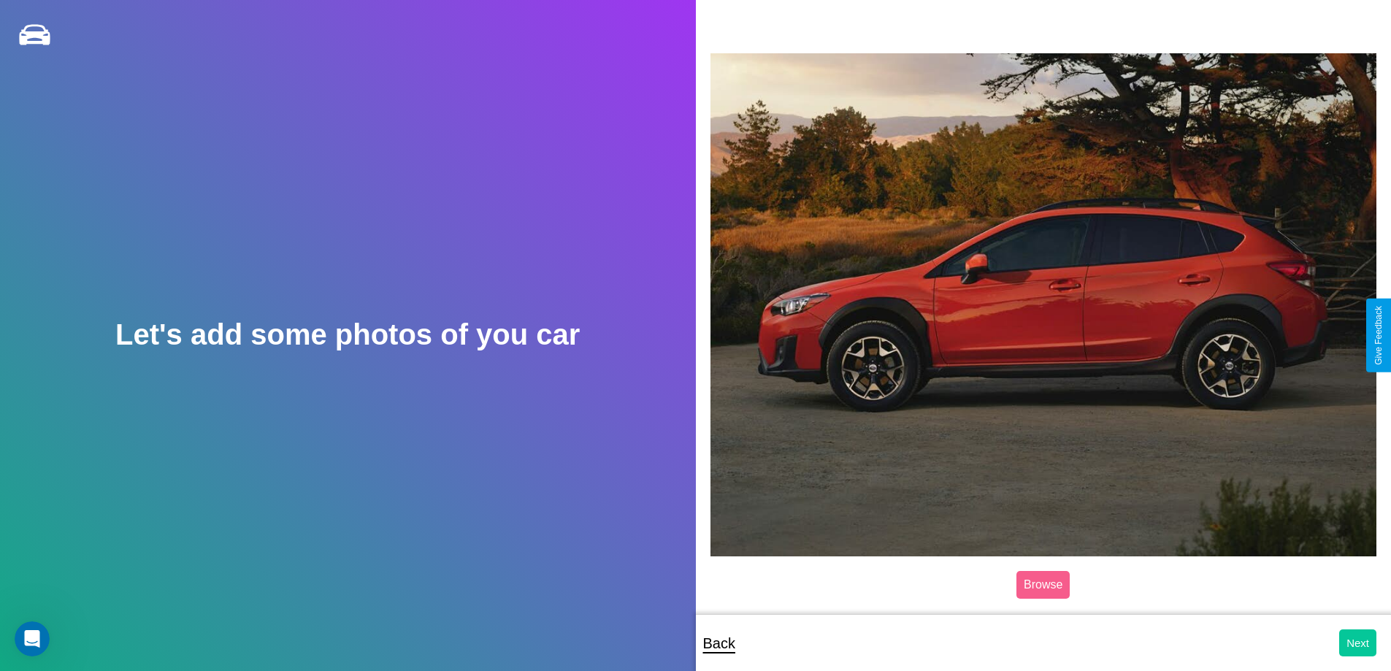 The height and width of the screenshot is (671, 1391). Describe the element at coordinates (719, 643) in the screenshot. I see `p: Back` at that location.